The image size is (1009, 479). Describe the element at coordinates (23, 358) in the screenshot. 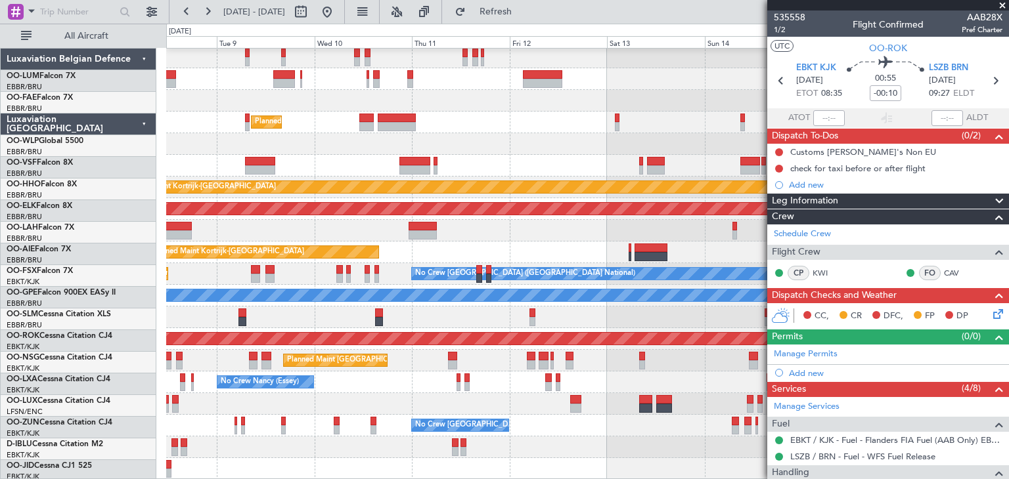

I see `span: OO-NSG` at that location.